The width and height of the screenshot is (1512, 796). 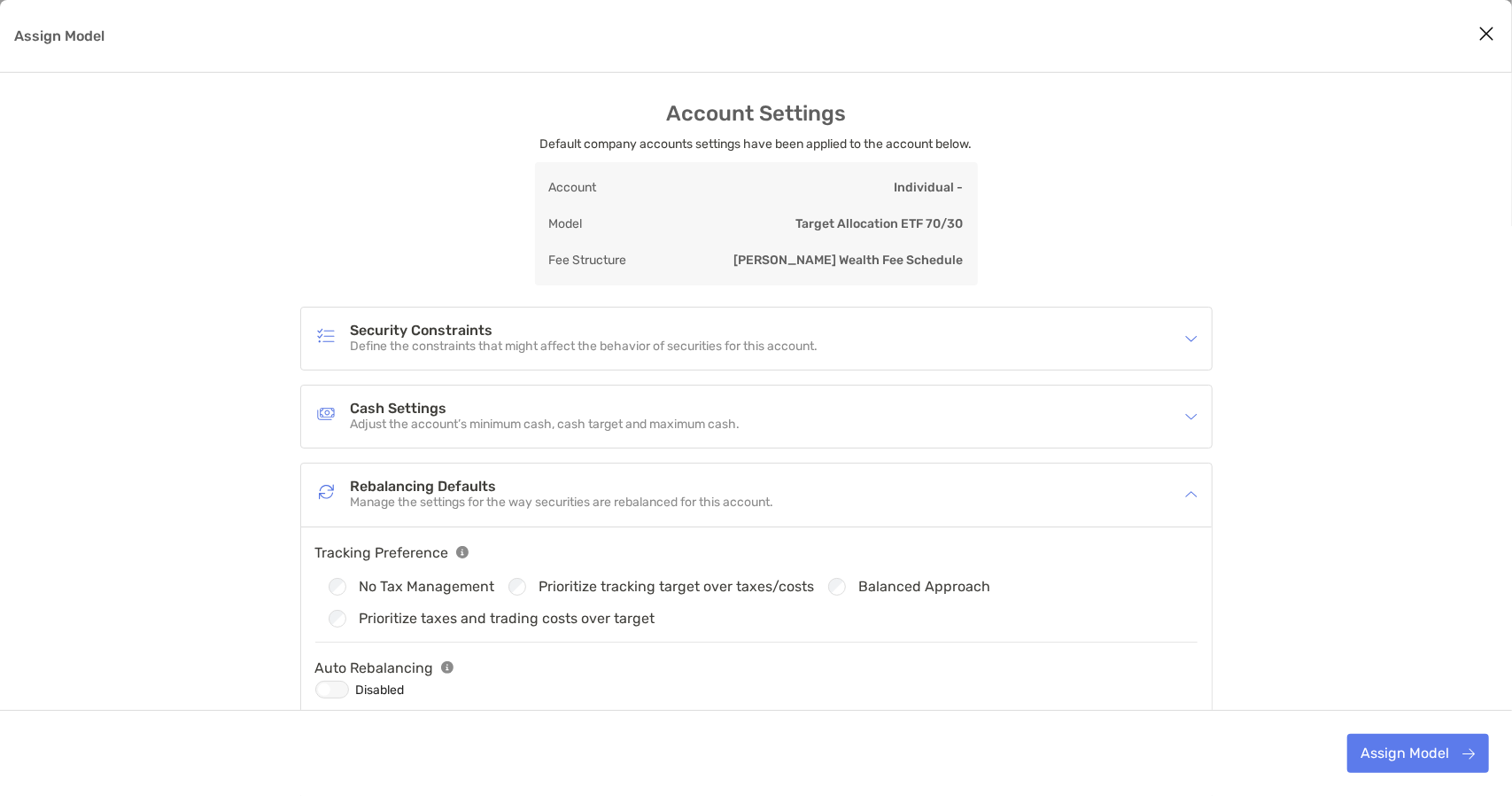 What do you see at coordinates (382, 552) in the screenshot?
I see `p: Tracking Preference` at bounding box center [382, 552].